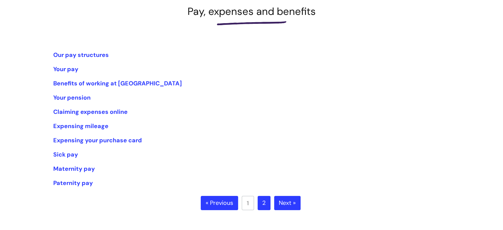  Describe the element at coordinates (72, 98) in the screenshot. I see `a: Your pension` at that location.